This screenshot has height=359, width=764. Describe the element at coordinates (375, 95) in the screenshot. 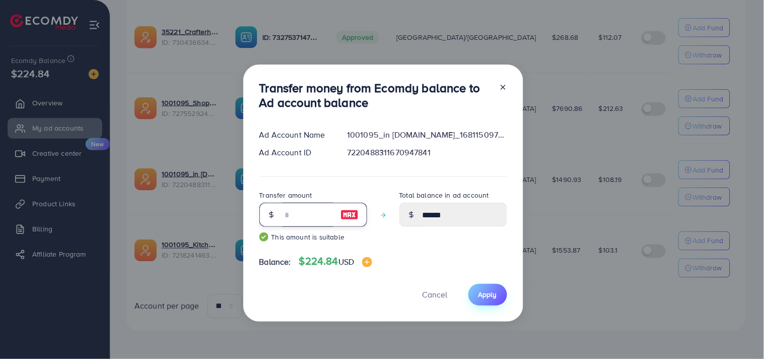

I see `h3: Transfer money from Ecomdy balance to Ad account balance` at that location.